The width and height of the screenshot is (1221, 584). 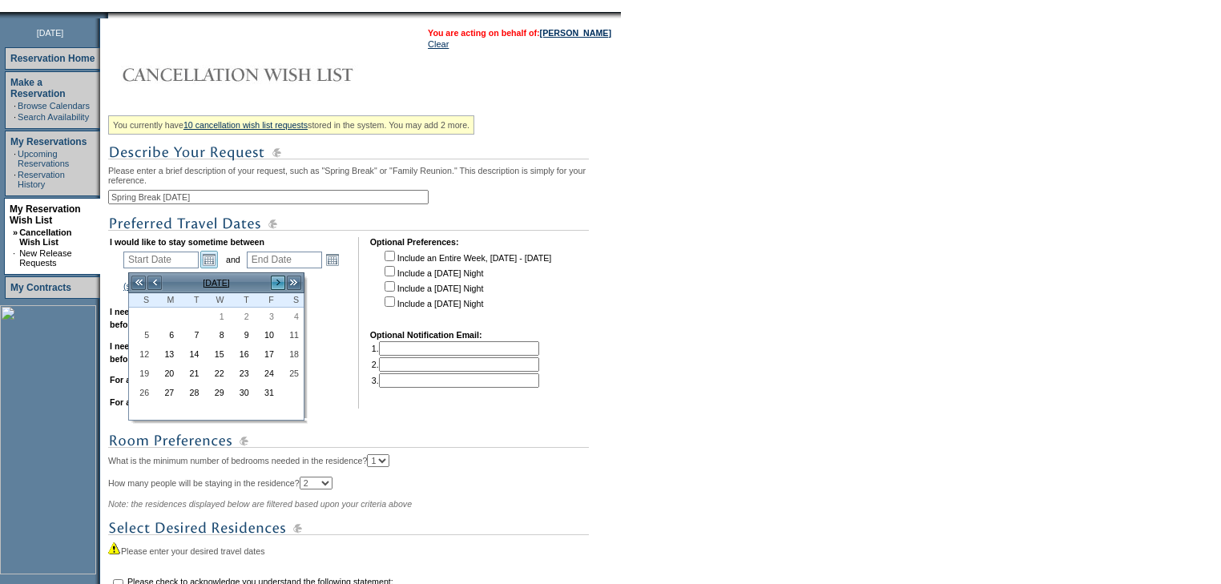 I want to click on a: 8, so click(x=215, y=335).